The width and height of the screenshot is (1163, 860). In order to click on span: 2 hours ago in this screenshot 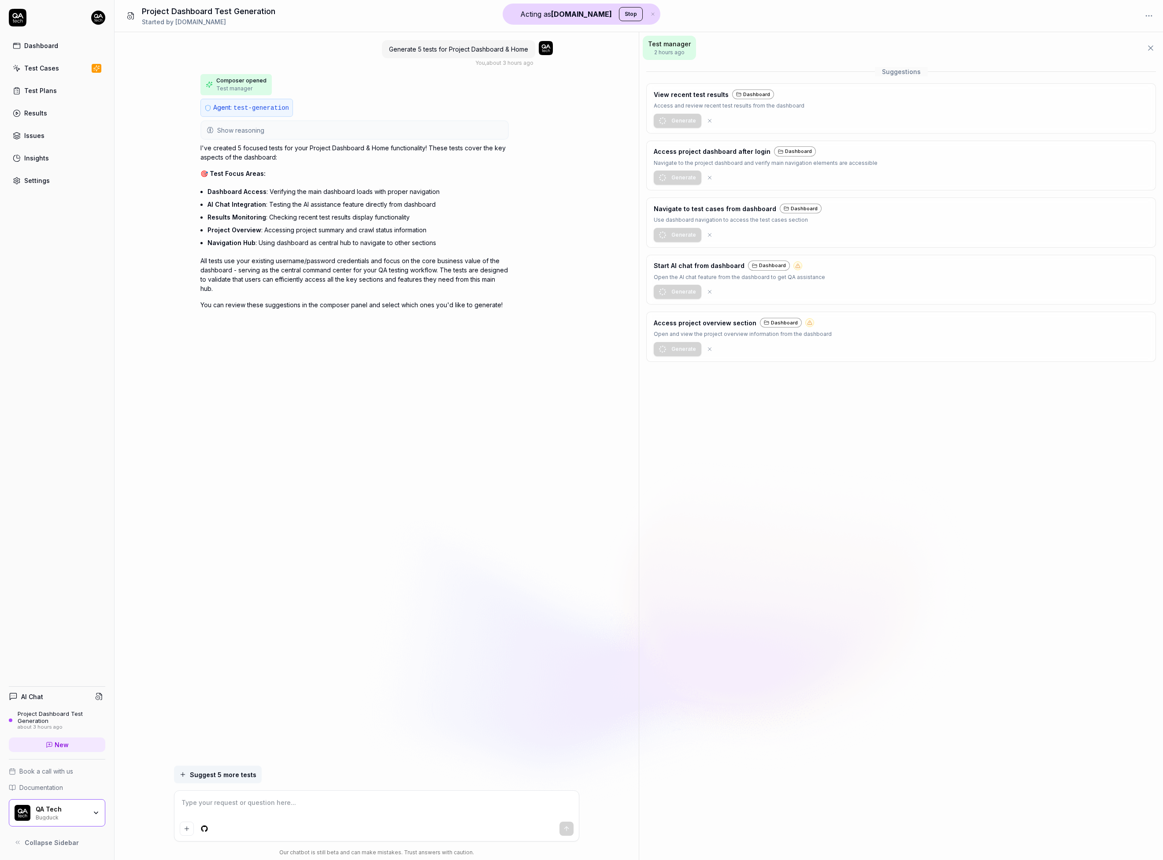, I will do `click(669, 52)`.